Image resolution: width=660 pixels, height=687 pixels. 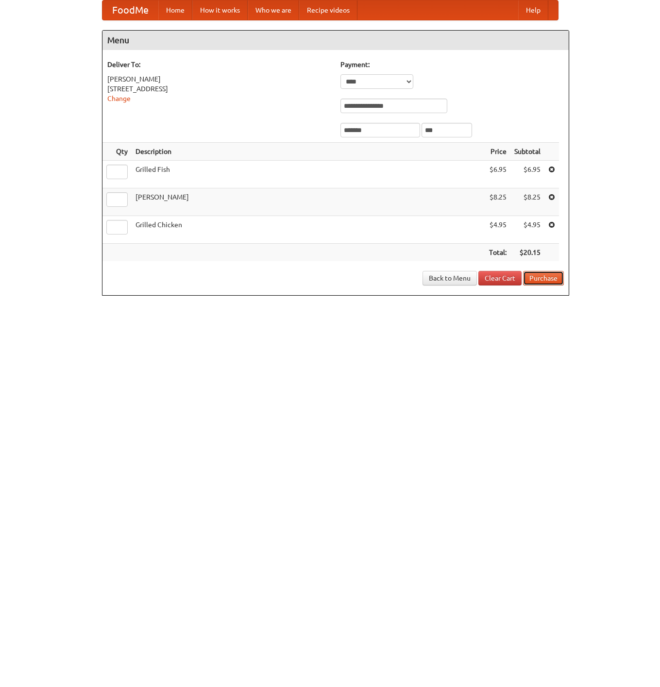 What do you see at coordinates (533, 10) in the screenshot?
I see `a: Help` at bounding box center [533, 10].